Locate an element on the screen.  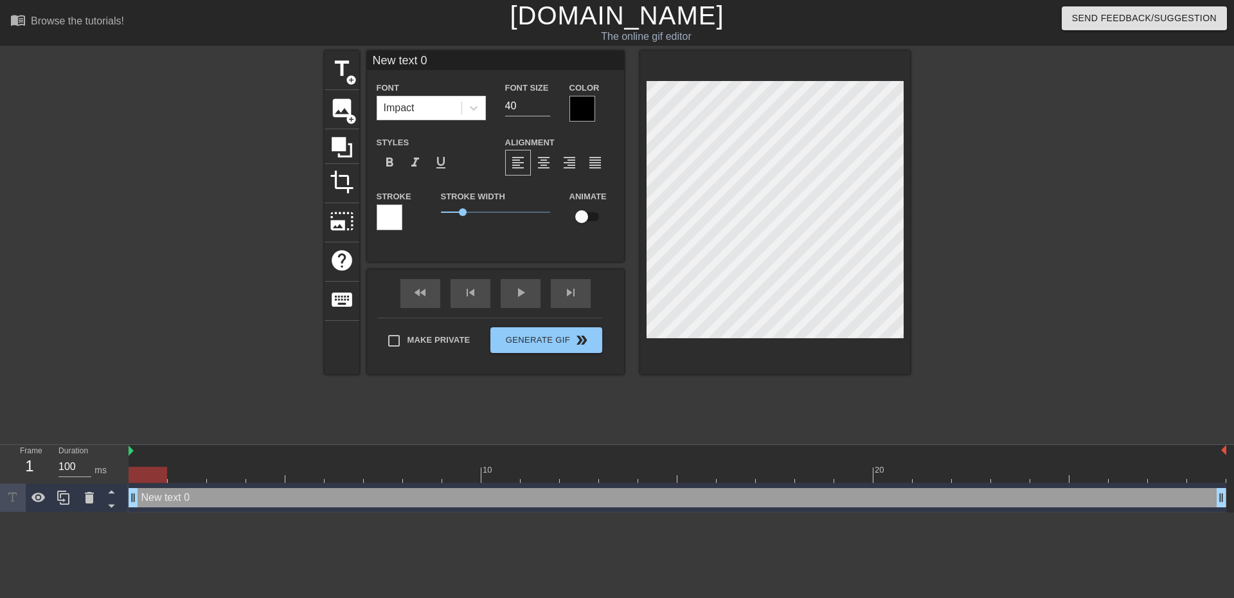
button: Generate Gif is located at coordinates (546, 340).